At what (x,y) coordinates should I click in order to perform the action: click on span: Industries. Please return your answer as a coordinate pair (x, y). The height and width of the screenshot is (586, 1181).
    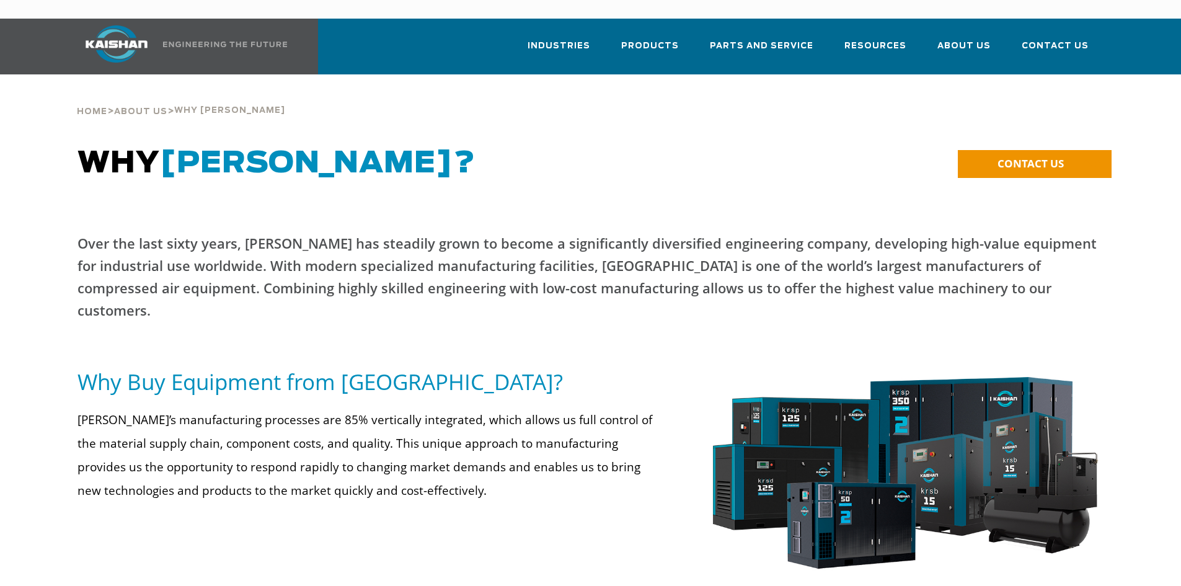
    Looking at the image, I should click on (558, 46).